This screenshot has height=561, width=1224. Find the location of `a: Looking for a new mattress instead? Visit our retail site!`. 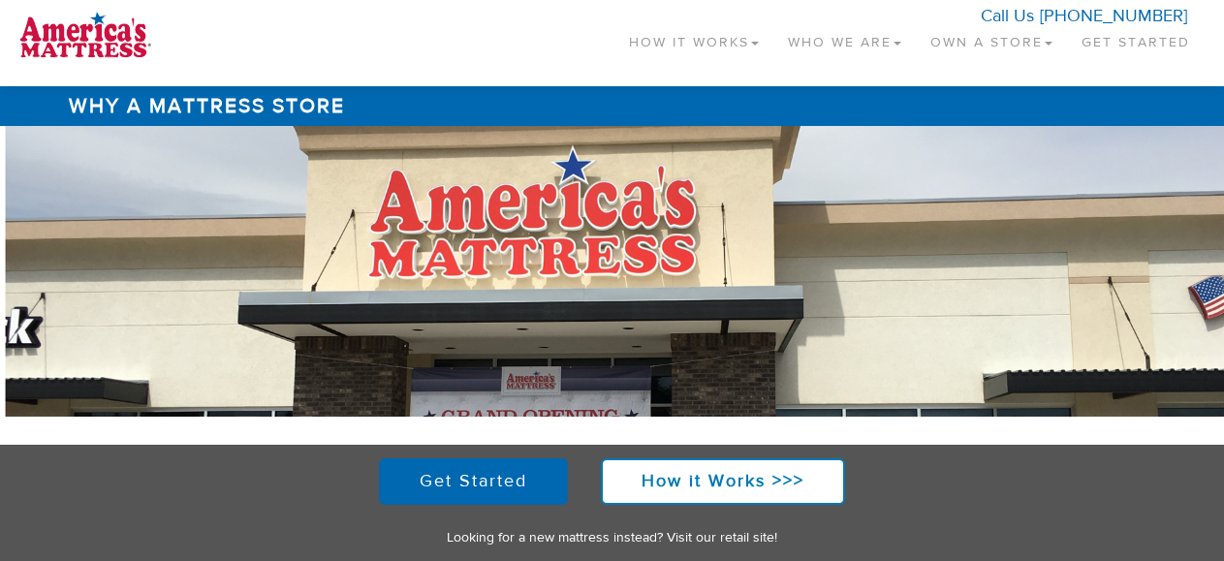

a: Looking for a new mattress instead? Visit our retail site! is located at coordinates (611, 538).